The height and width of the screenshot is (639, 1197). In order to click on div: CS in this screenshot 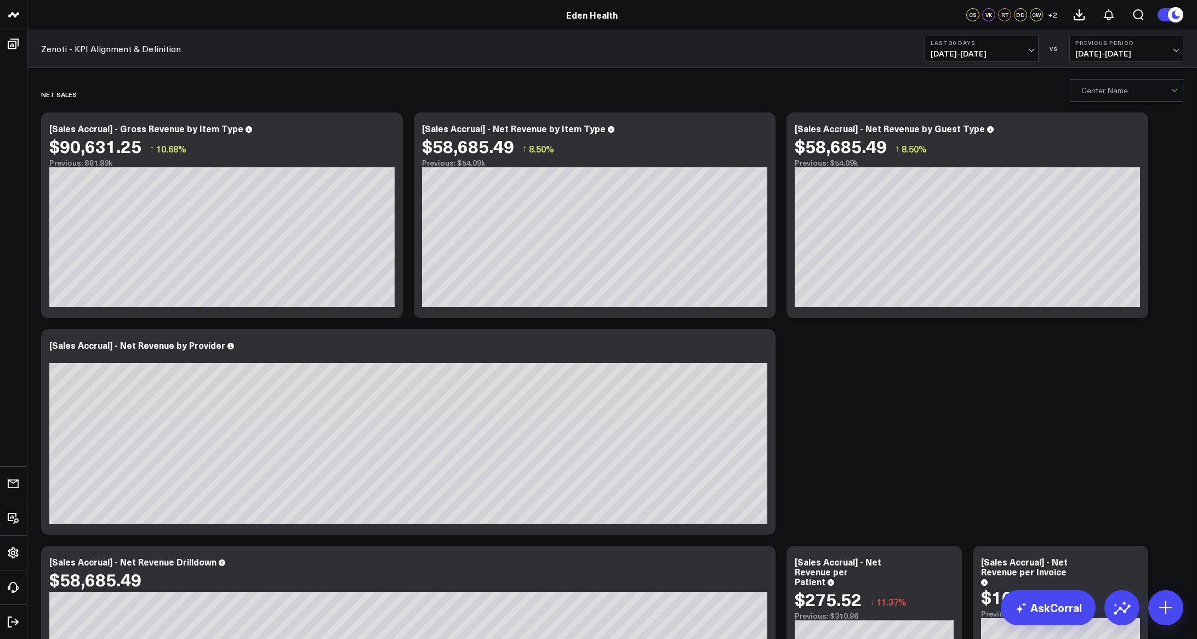, I will do `click(973, 15)`.